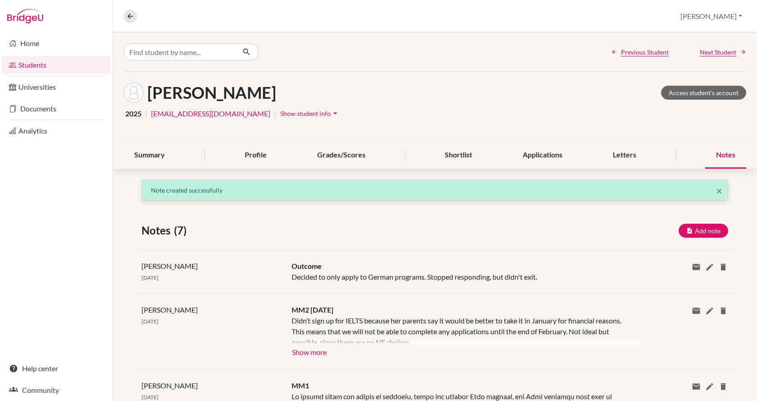 This screenshot has height=401, width=757. Describe the element at coordinates (723, 52) in the screenshot. I see `a: Next Student` at that location.